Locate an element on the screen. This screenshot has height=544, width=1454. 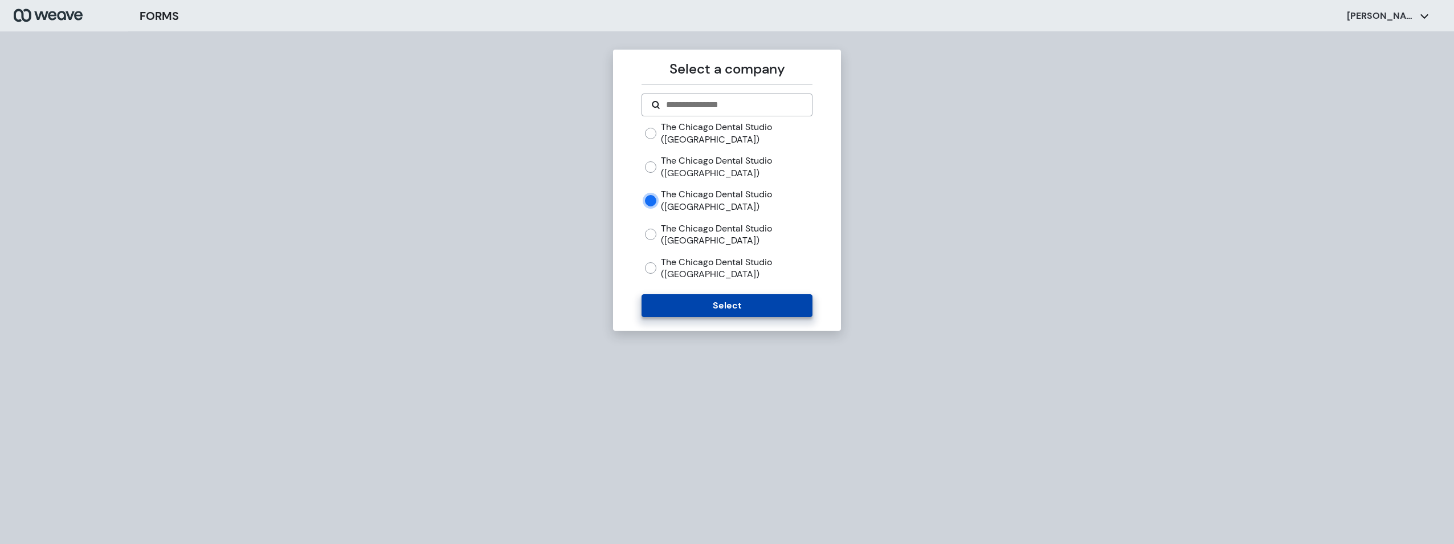
p: Select a company is located at coordinates (726, 69).